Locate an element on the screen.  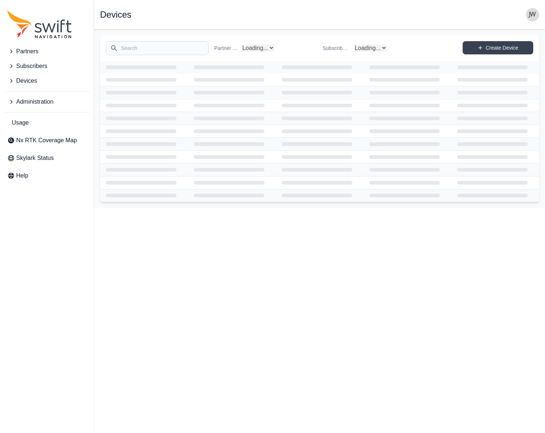
h1: Devices is located at coordinates (115, 15).